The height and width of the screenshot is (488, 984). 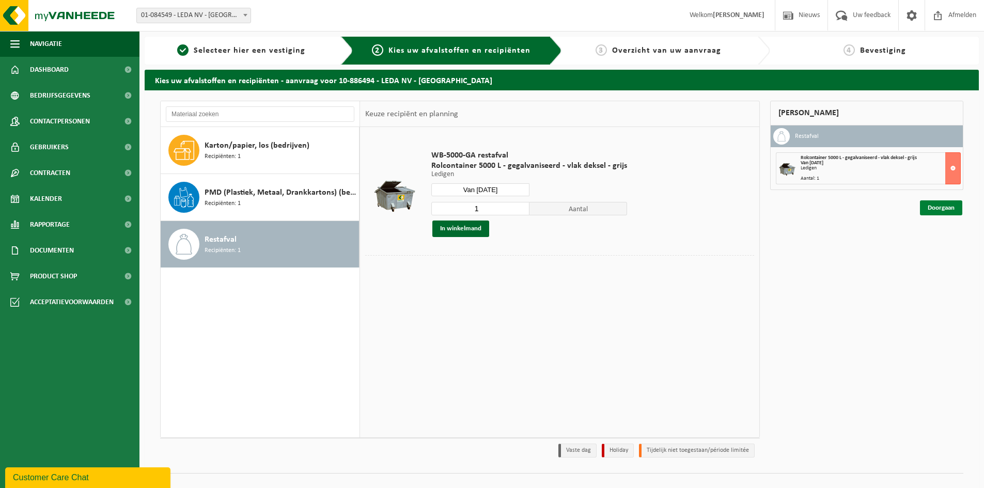 I want to click on p: Ledigen, so click(x=529, y=175).